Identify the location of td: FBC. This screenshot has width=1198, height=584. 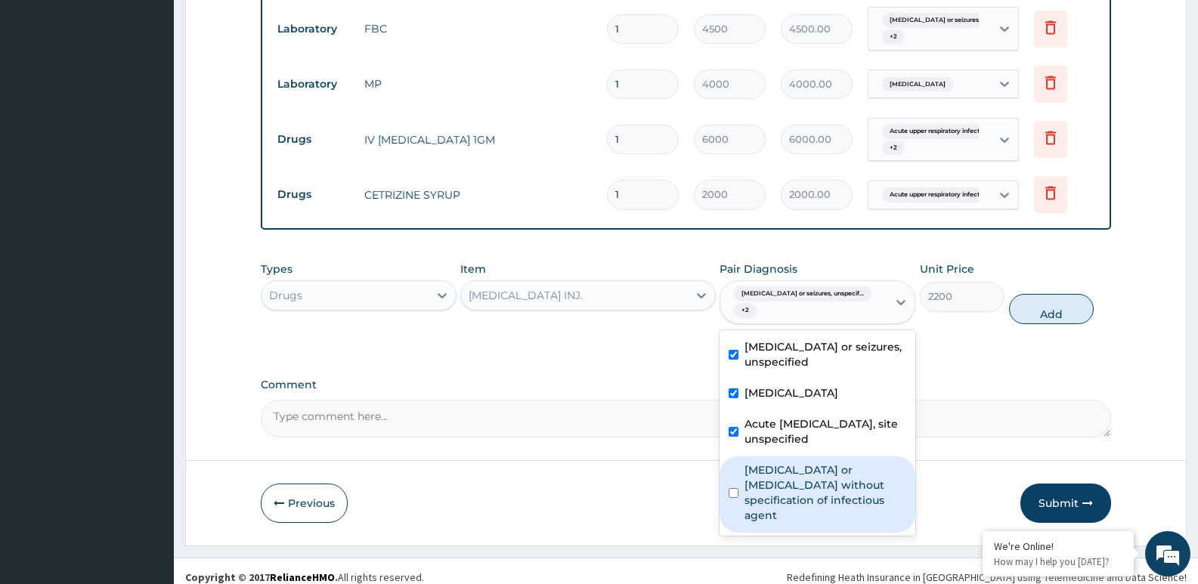
(478, 29).